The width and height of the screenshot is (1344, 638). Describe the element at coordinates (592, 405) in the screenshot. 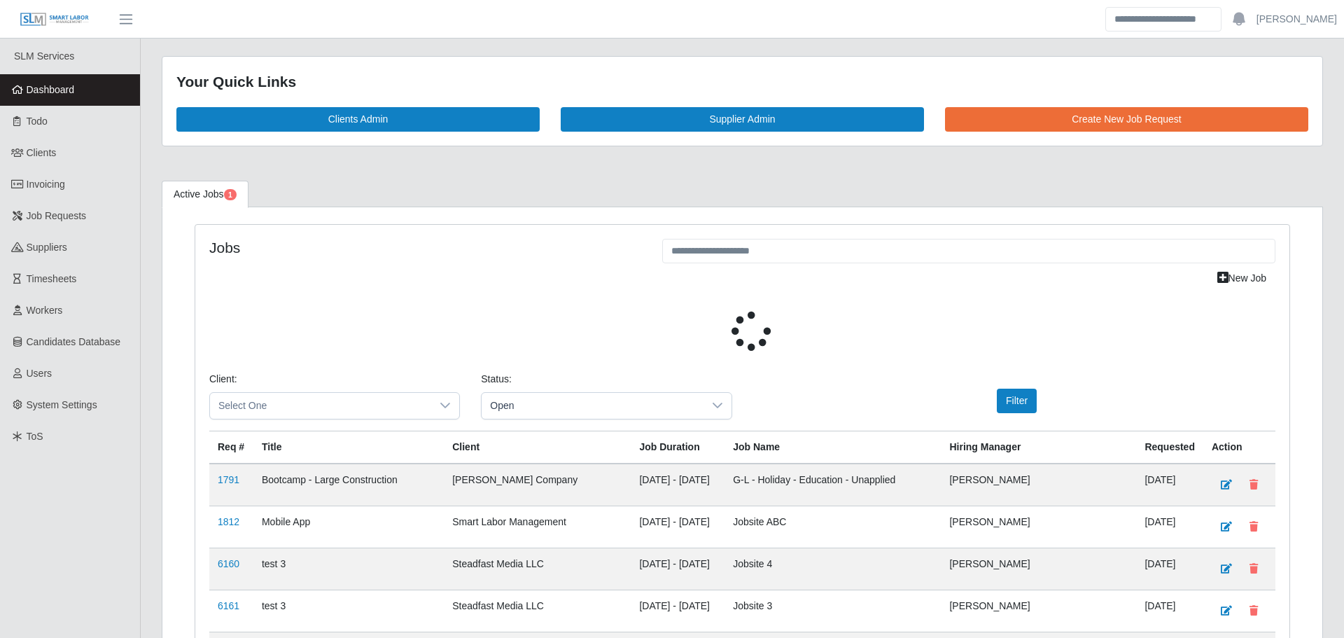

I see `span: Open` at that location.